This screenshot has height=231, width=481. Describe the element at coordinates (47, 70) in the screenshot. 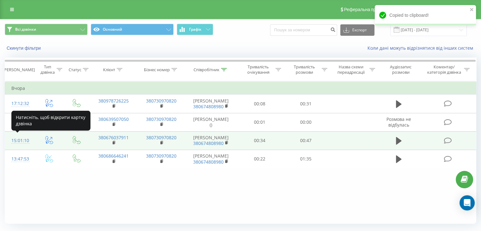

I see `div: Тип дзвінка` at that location.